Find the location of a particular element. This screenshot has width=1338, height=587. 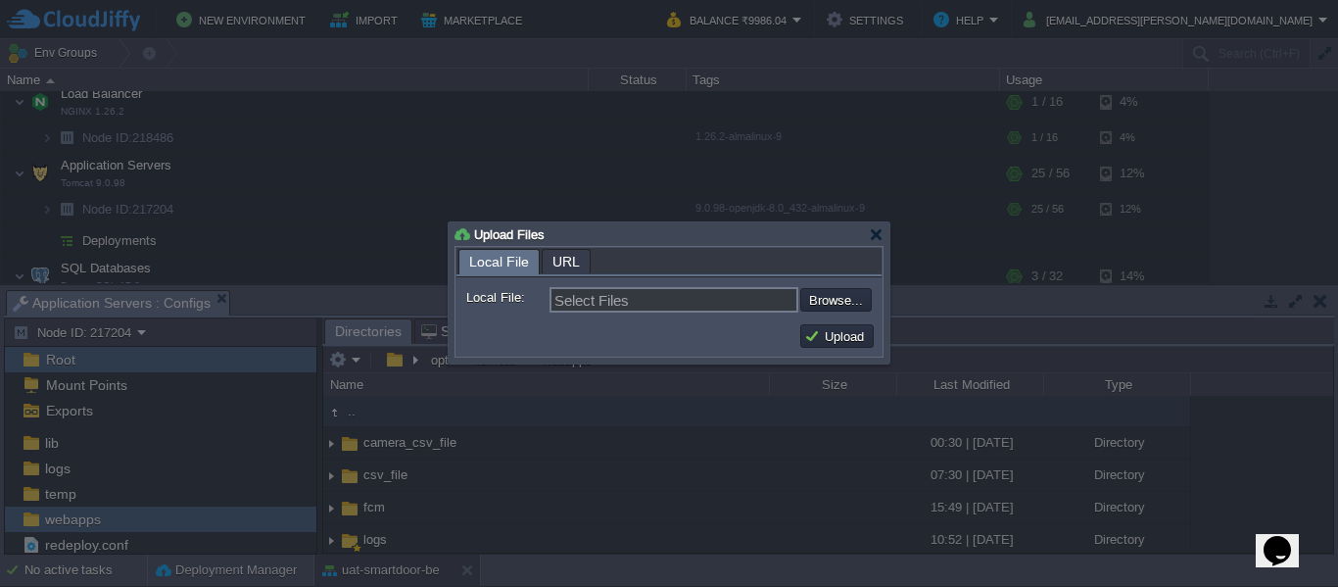

span: URL is located at coordinates (566, 262).